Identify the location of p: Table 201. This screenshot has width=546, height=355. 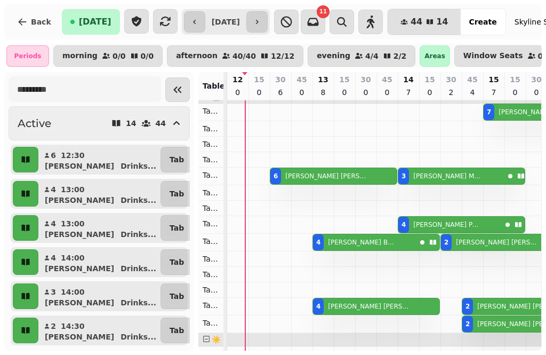
(211, 111).